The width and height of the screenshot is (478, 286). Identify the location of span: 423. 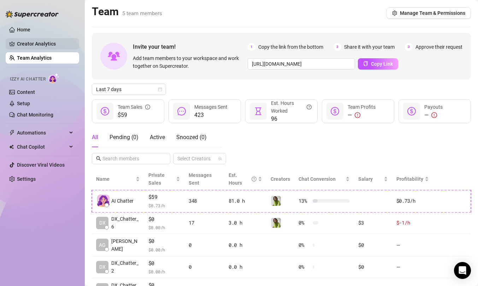
(211, 115).